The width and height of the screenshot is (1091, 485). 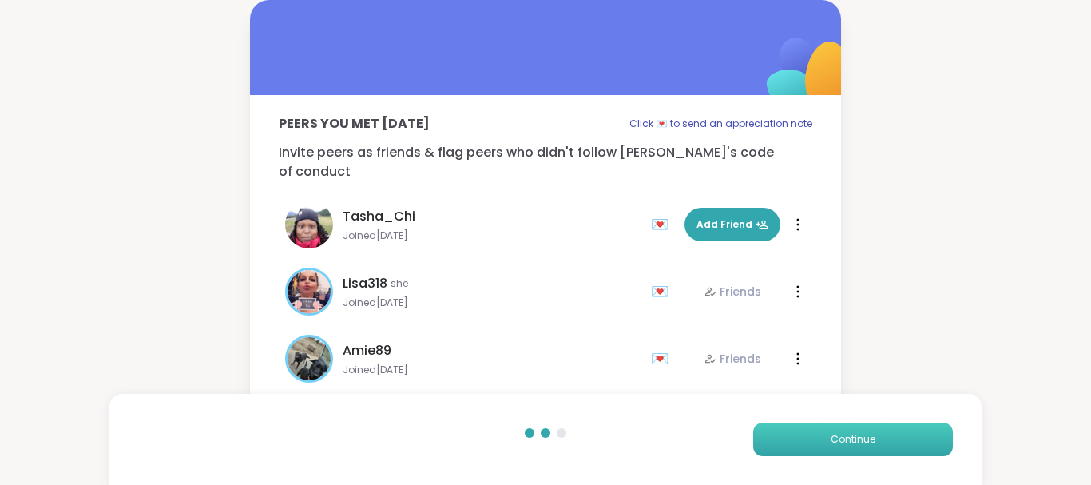 What do you see at coordinates (853, 439) in the screenshot?
I see `button: Continue` at bounding box center [853, 439].